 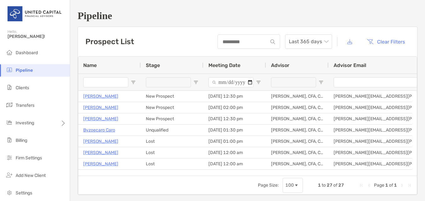 I want to click on span: Meeting Date, so click(x=225, y=65).